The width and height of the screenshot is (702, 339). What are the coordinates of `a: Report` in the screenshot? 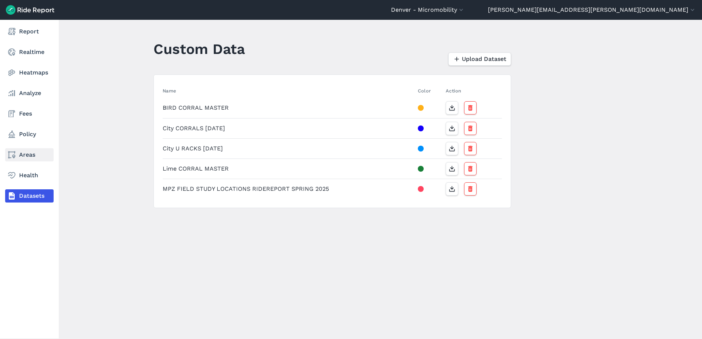 It's located at (29, 32).